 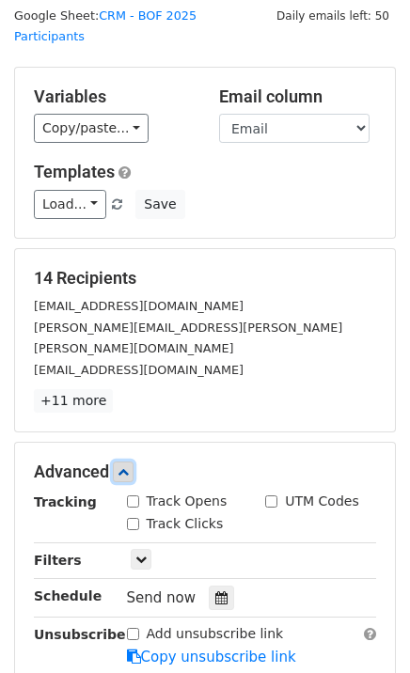 I want to click on h5: Advanced, so click(x=205, y=472).